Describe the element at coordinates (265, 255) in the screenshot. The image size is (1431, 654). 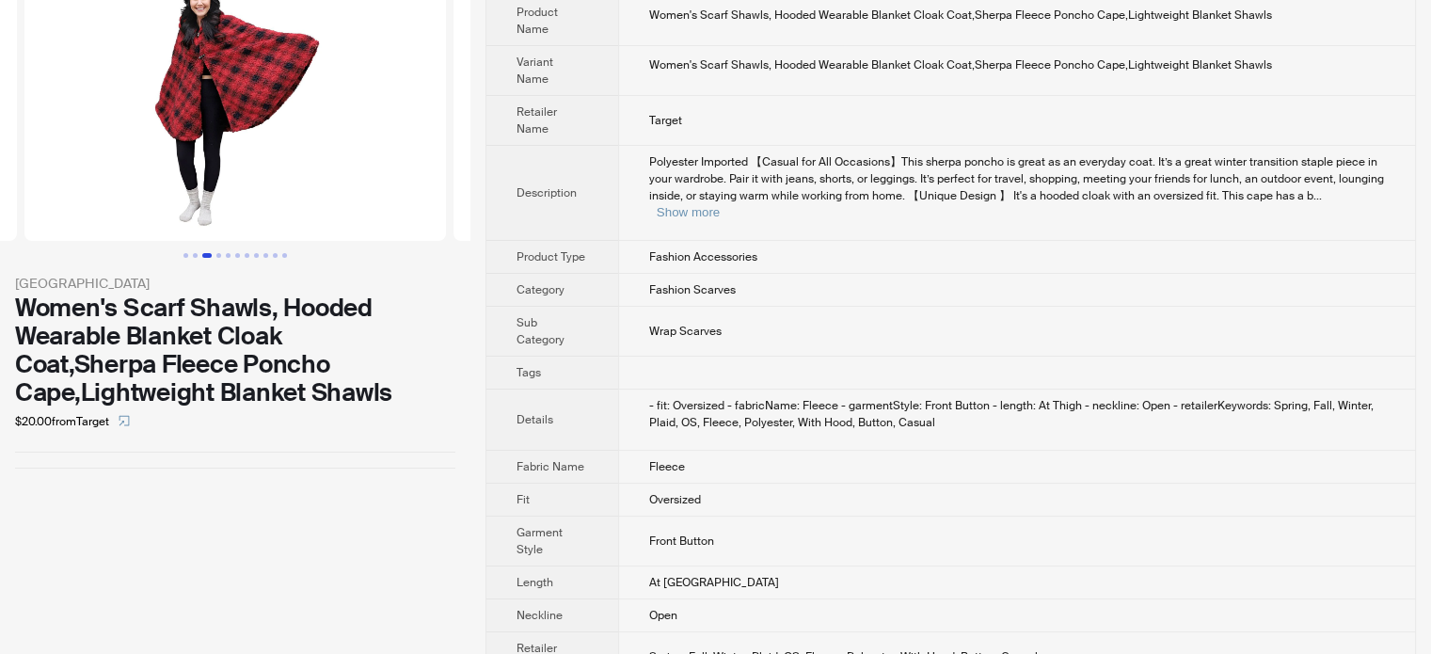
I see `button: Go to slide 9` at that location.